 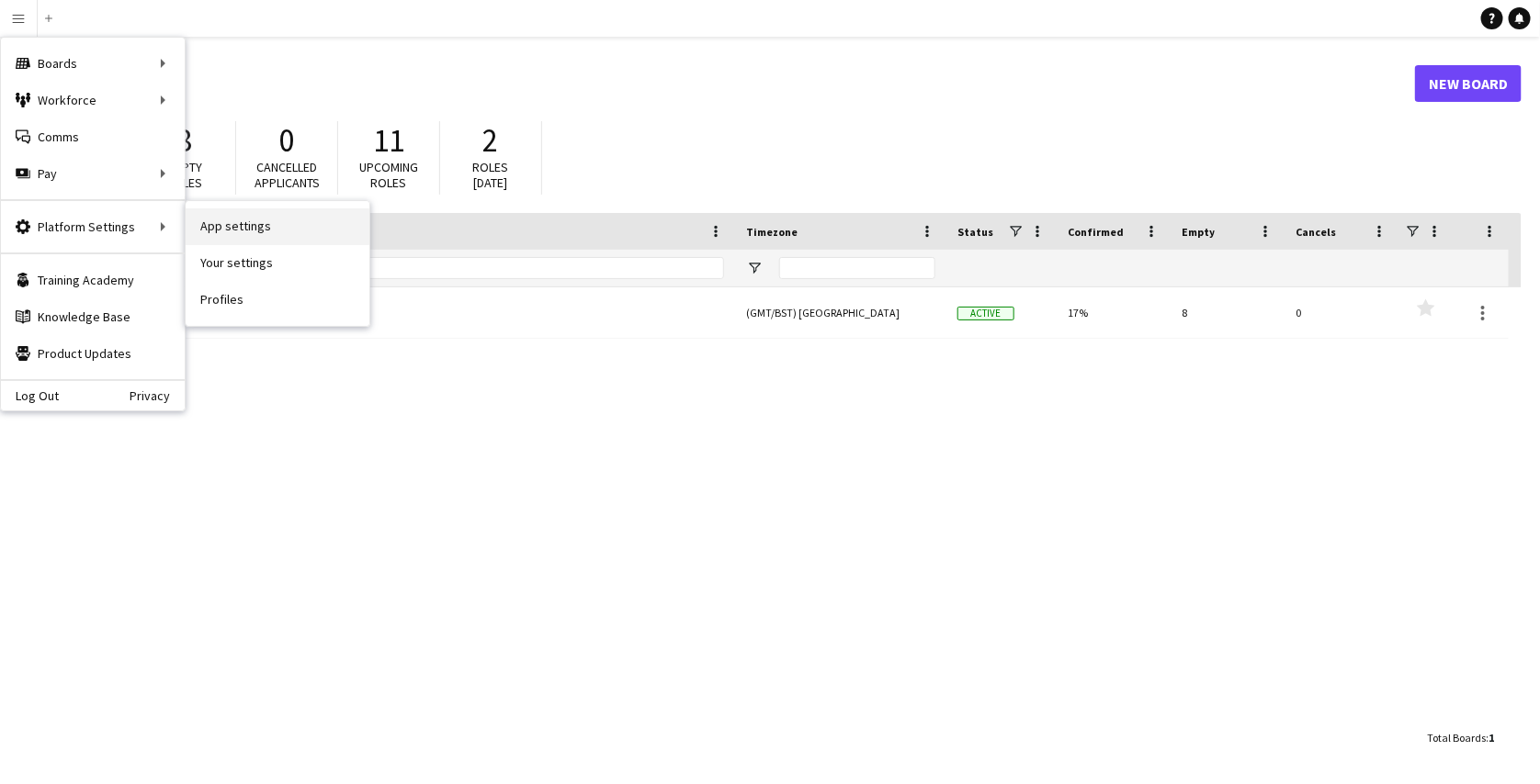 What do you see at coordinates (93, 137) in the screenshot?
I see `a: Comms` at bounding box center [93, 137].